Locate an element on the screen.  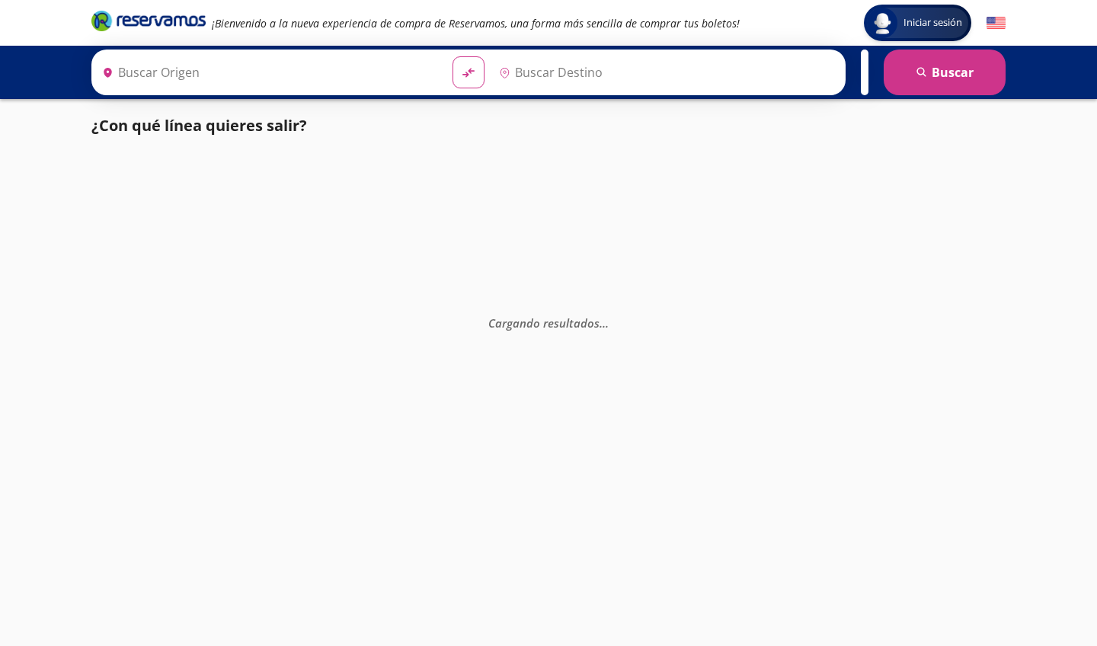
button: Buscar is located at coordinates (944, 72).